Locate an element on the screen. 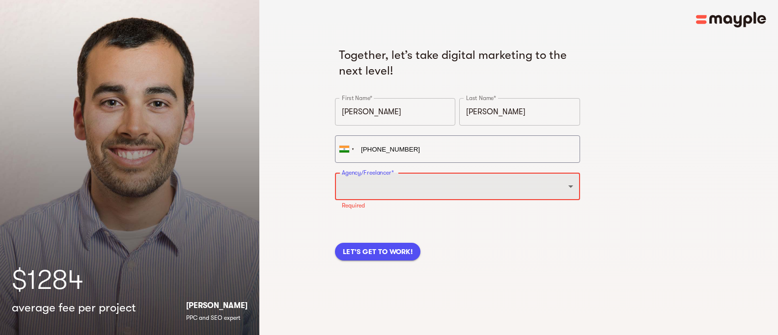 This screenshot has width=778, height=335. h1: $1284 is located at coordinates (130, 280).